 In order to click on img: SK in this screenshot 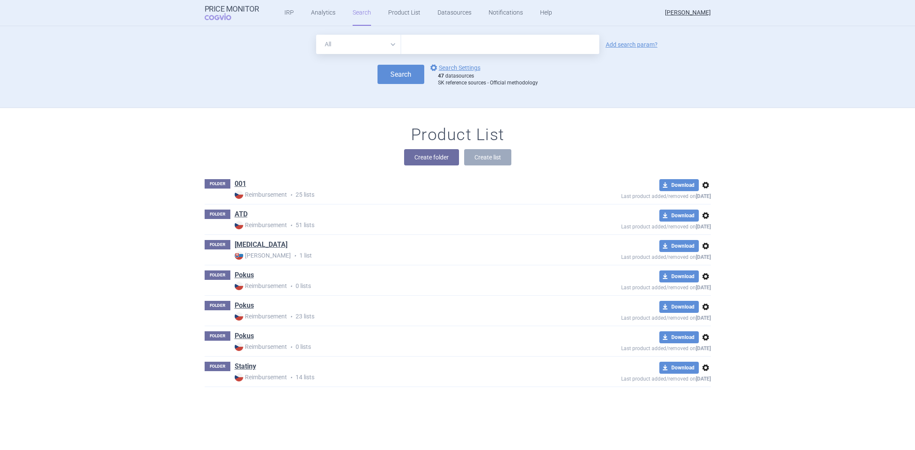, I will do `click(239, 256)`.